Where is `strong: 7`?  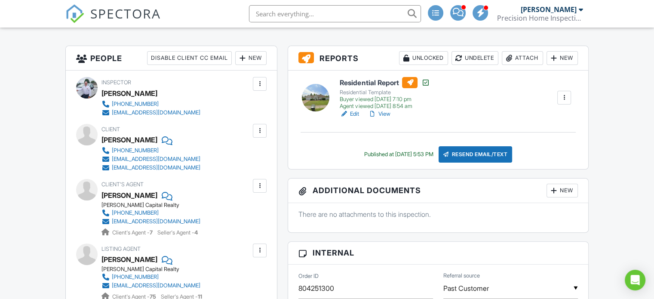 strong: 7 is located at coordinates (151, 232).